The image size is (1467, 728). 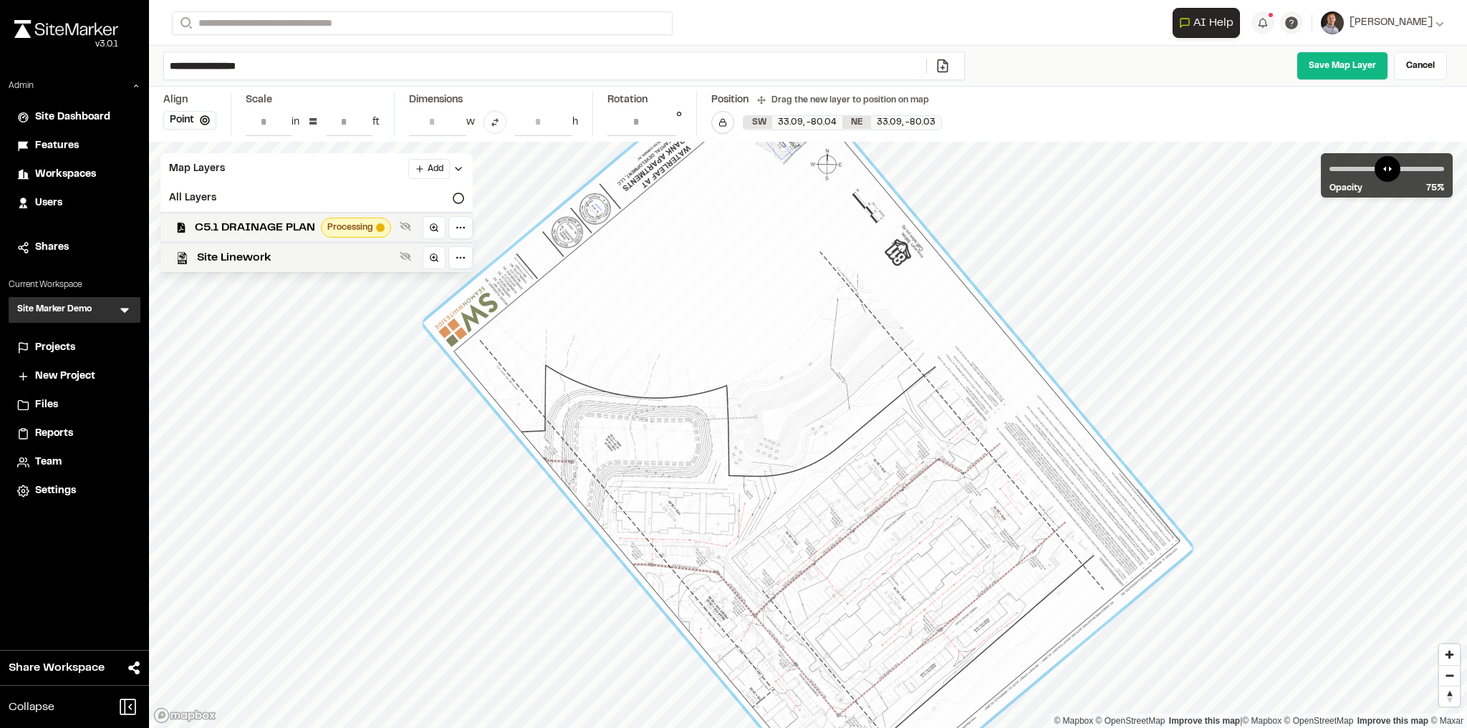 What do you see at coordinates (376, 122) in the screenshot?
I see `div: ft` at bounding box center [376, 122].